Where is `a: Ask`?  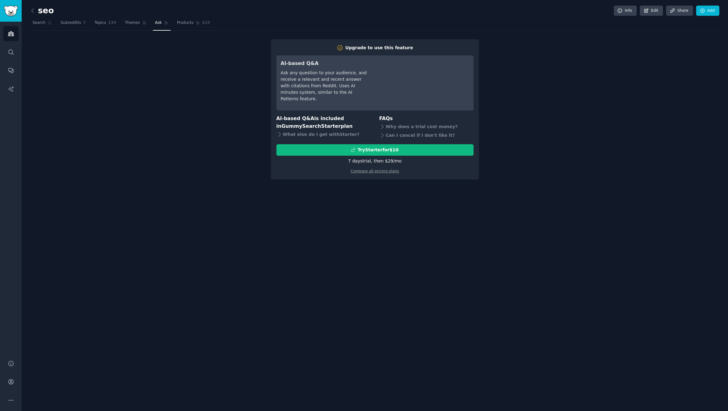 a: Ask is located at coordinates (162, 24).